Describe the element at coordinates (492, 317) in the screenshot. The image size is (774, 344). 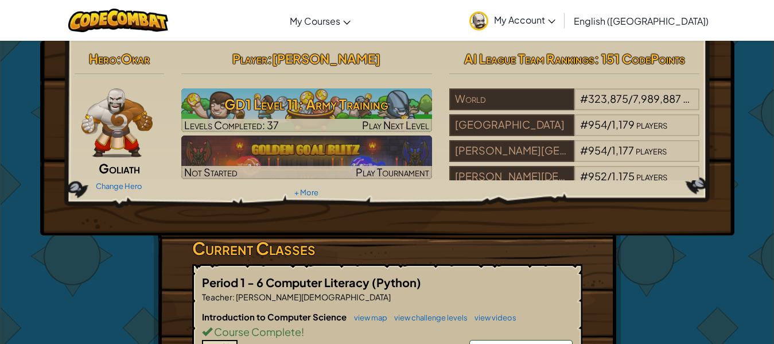
I see `a: view videos` at that location.